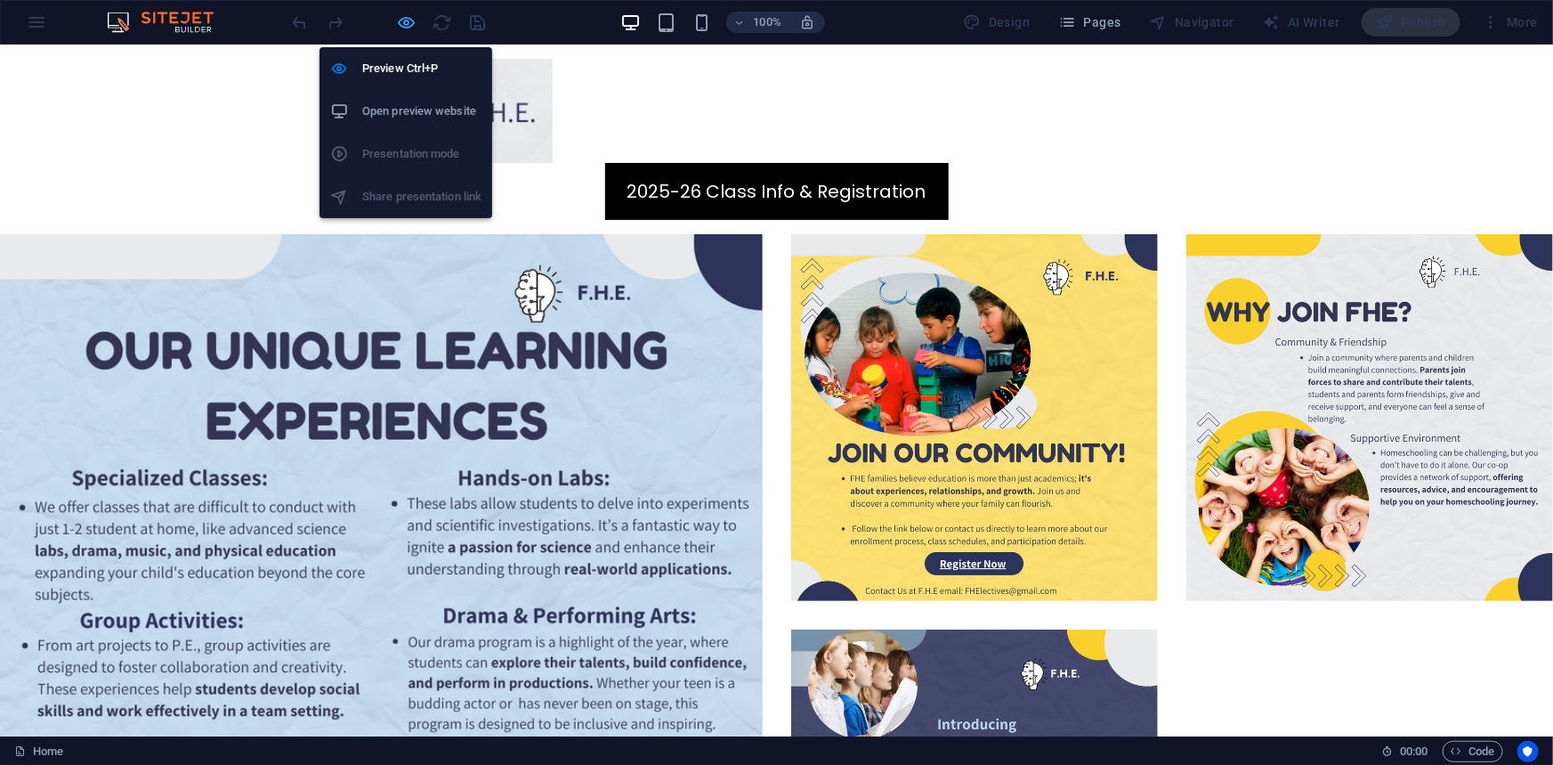 The image size is (1553, 765). Describe the element at coordinates (767, 22) in the screenshot. I see `h6: 100%` at that location.